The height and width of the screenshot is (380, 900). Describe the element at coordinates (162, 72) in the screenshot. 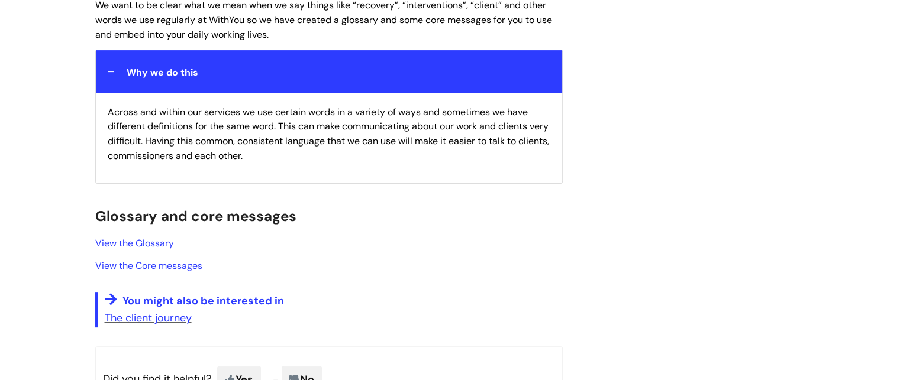

I see `span: Why we do this` at that location.